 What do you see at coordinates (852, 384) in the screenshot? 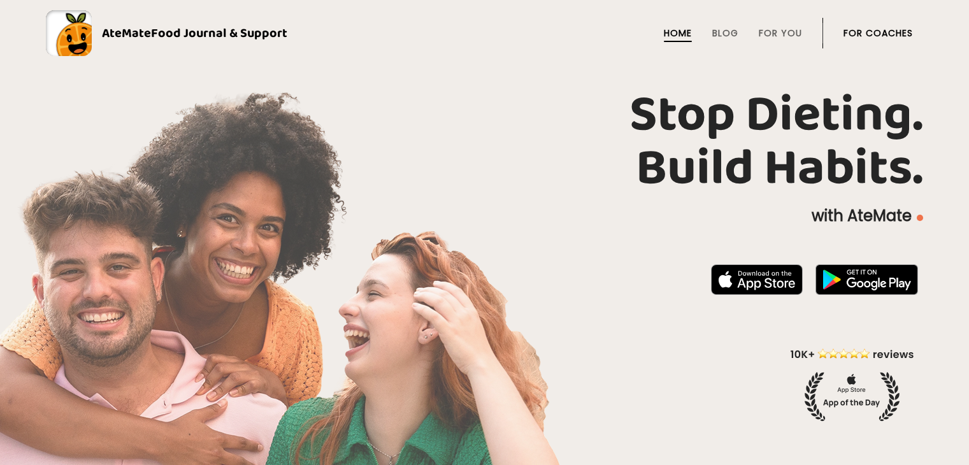
I see `img: home-hero-appoftheday.png` at bounding box center [852, 384].